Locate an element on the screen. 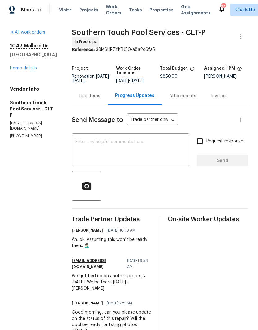 This screenshot has width=258, height=330. div: 38MSHRZYKBJ50-a8a2c6fa5 is located at coordinates (160, 50).